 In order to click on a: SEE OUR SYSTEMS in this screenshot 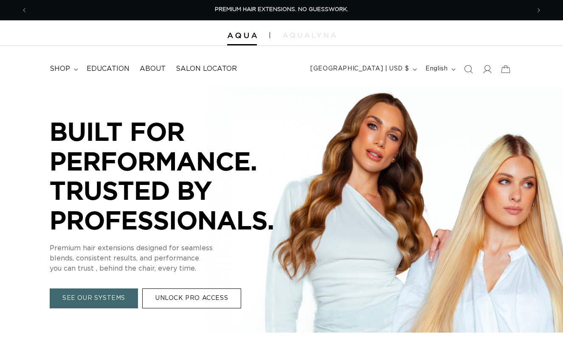, I will do `click(94, 298)`.